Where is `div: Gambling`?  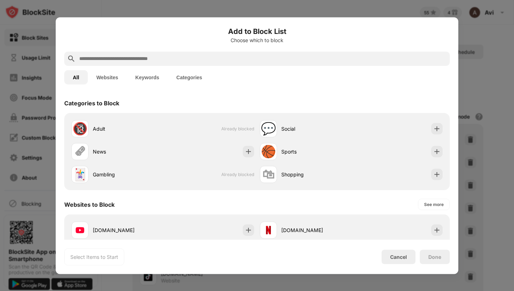 div: Gambling is located at coordinates (128, 174).